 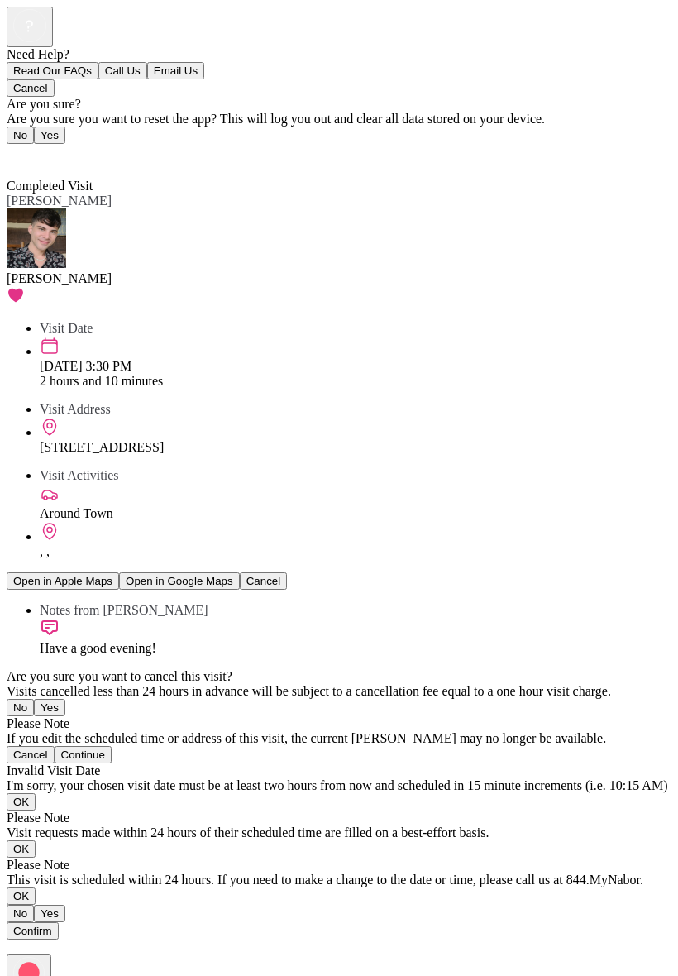 What do you see at coordinates (339, 676) in the screenshot?
I see `div: Are you sure you want to cancel this visit?` at bounding box center [339, 676].